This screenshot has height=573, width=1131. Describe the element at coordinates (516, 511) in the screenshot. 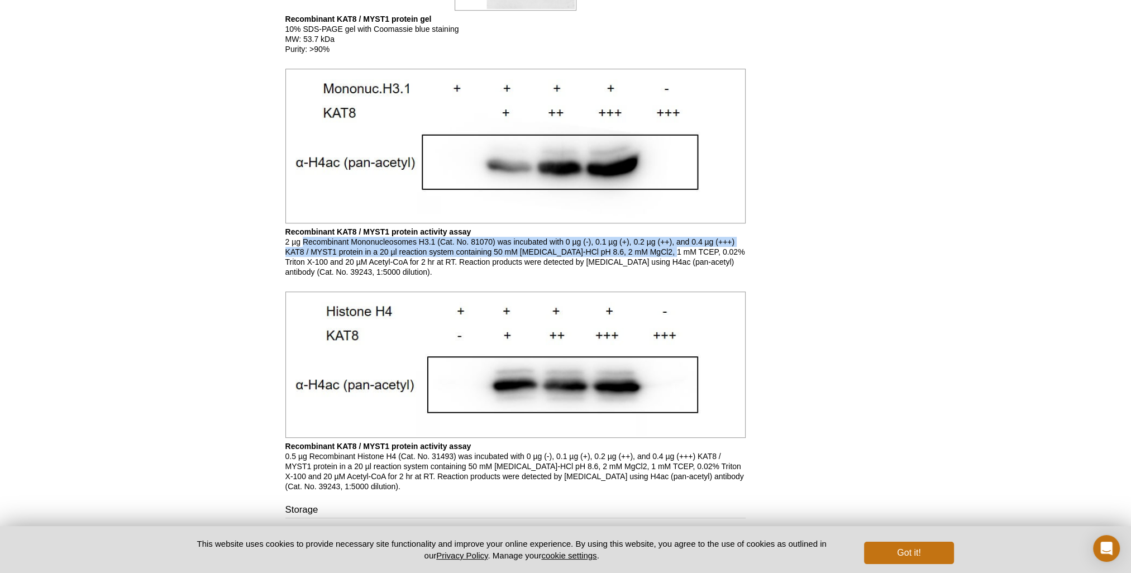

I see `h3: Storage` at that location.